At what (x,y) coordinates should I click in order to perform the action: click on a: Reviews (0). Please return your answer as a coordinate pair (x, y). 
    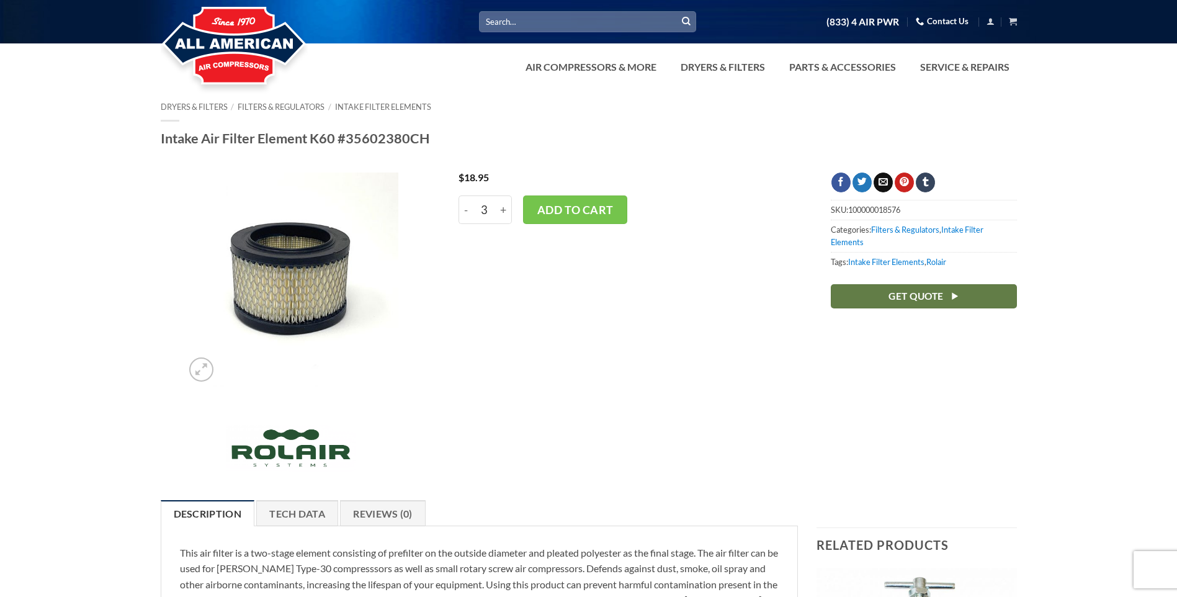
    Looking at the image, I should click on (383, 513).